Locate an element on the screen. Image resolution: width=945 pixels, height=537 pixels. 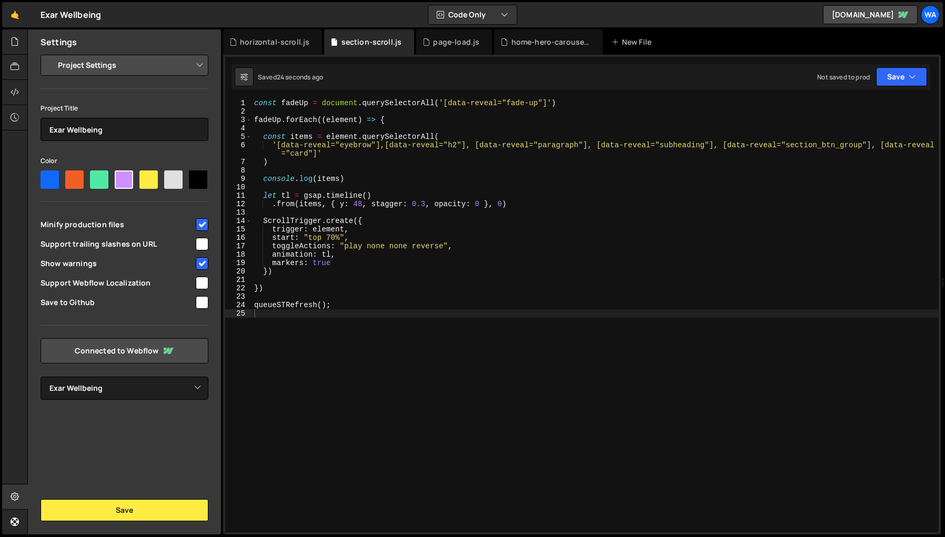
div: 2 is located at coordinates (238, 112).